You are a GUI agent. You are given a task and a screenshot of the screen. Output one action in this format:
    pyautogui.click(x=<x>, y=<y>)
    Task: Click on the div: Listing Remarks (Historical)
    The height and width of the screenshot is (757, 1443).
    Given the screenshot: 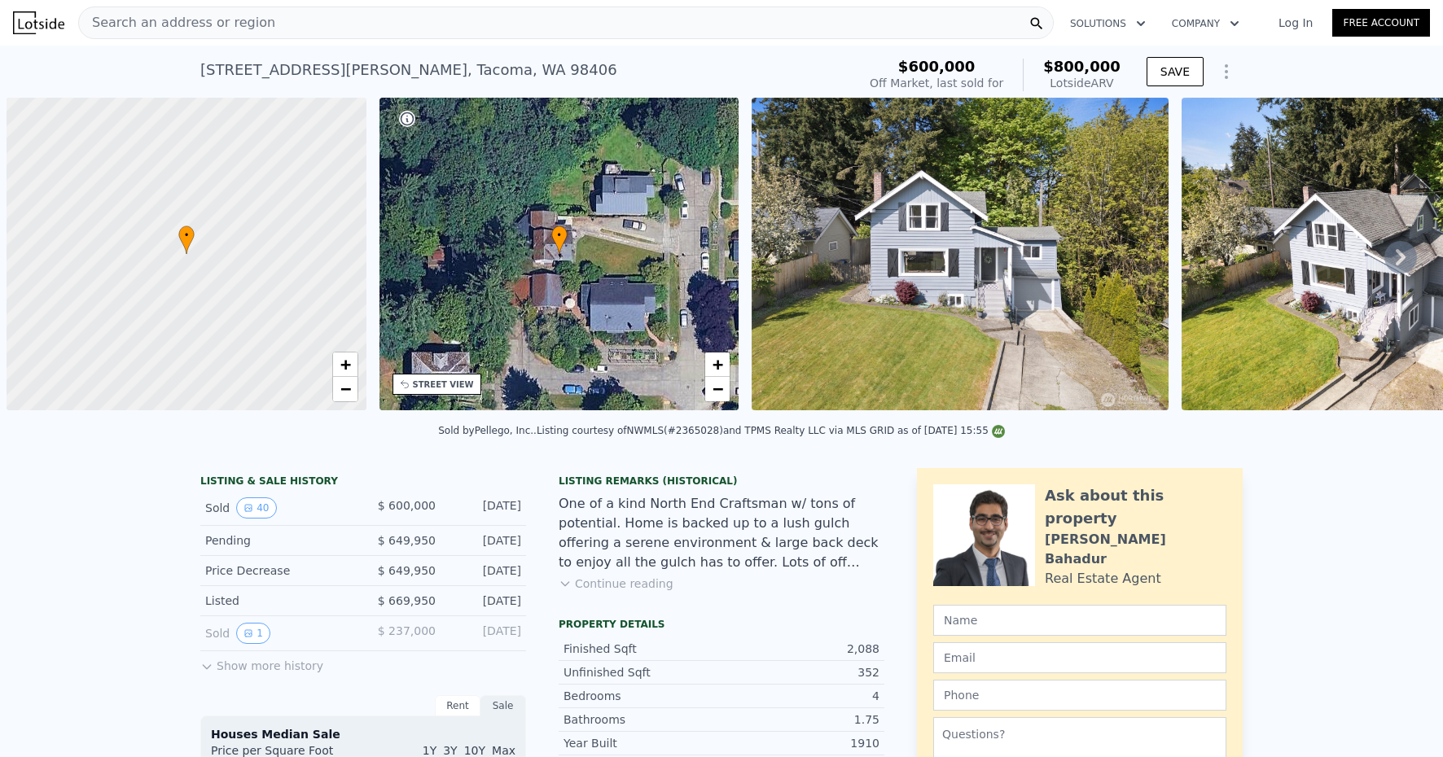 What is the action you would take?
    pyautogui.click(x=721, y=481)
    